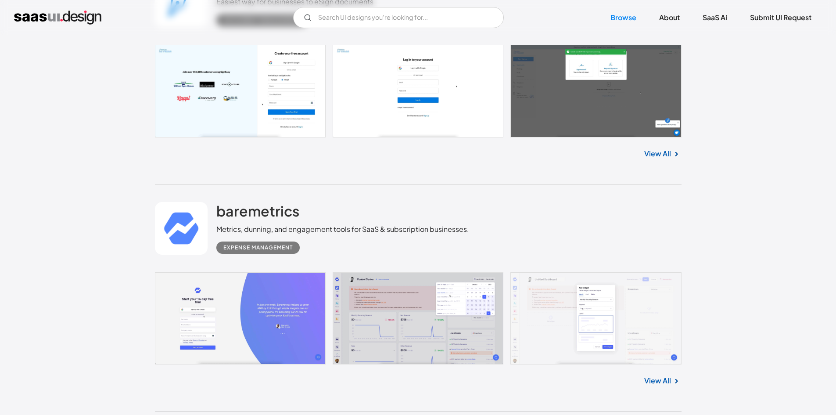 The width and height of the screenshot is (836, 415). I want to click on a: home, so click(58, 18).